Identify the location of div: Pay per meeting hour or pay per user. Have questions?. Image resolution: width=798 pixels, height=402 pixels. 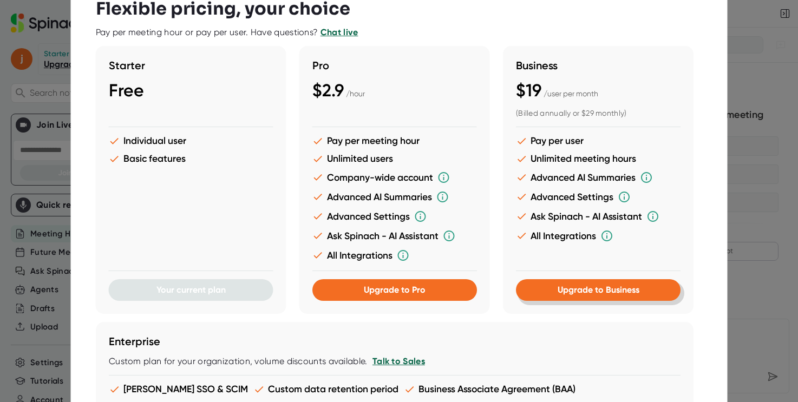
(227, 32).